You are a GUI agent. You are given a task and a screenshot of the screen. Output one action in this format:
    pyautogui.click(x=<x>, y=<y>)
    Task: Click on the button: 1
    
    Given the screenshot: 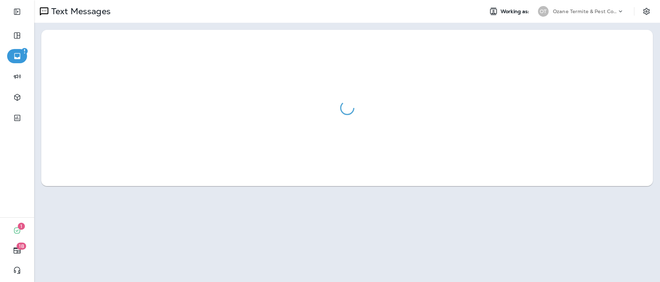 What is the action you would take?
    pyautogui.click(x=17, y=231)
    